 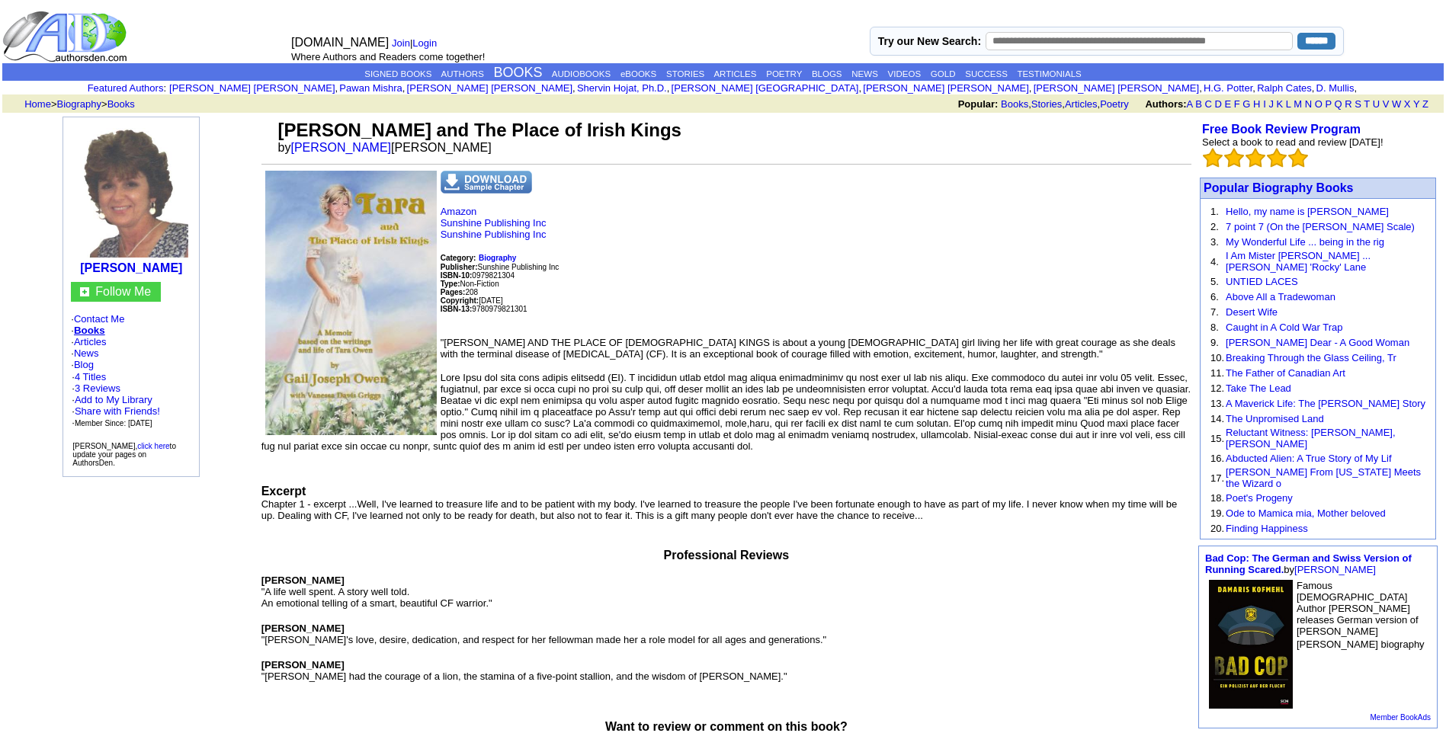 I want to click on font: 14., so click(x=1217, y=419).